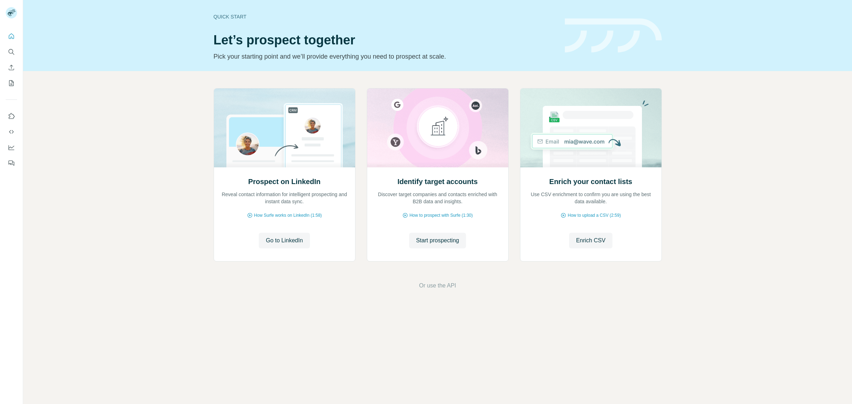  I want to click on span: Start prospecting, so click(438, 241).